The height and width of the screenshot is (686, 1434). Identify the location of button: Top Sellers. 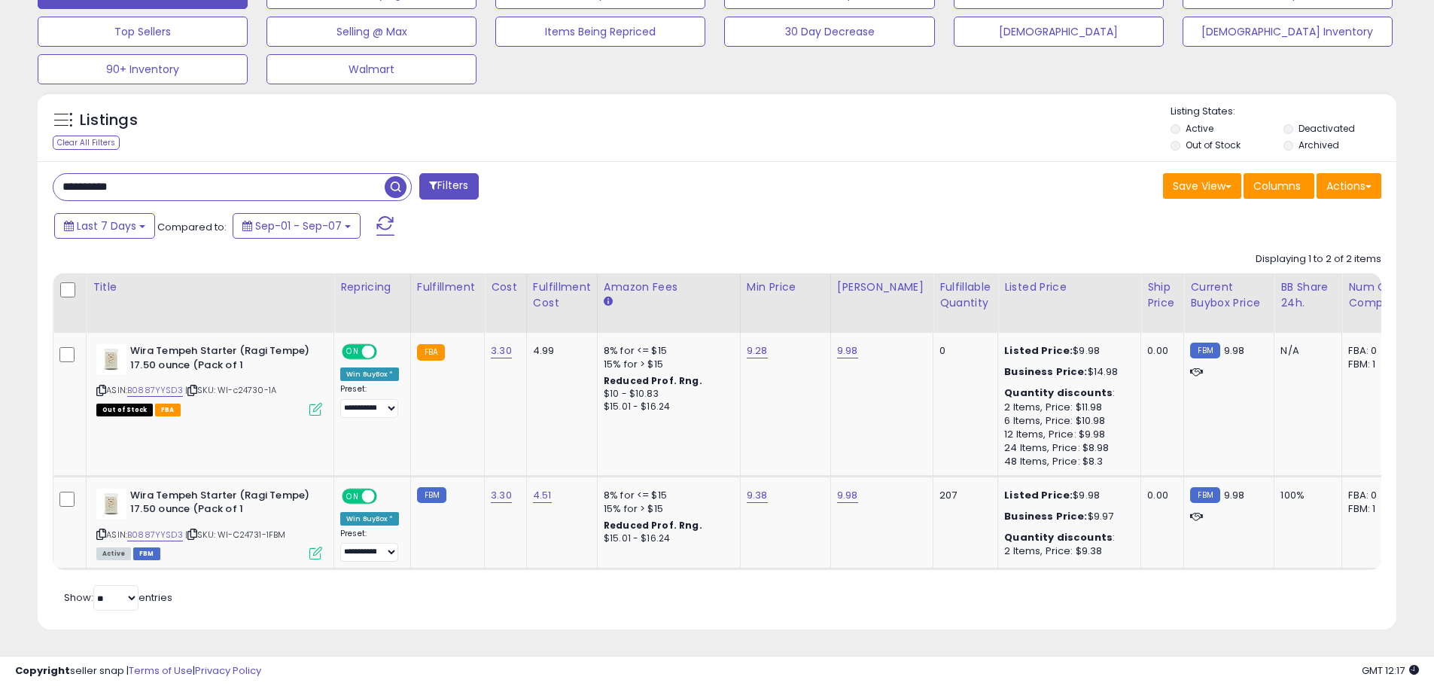
(142, 32).